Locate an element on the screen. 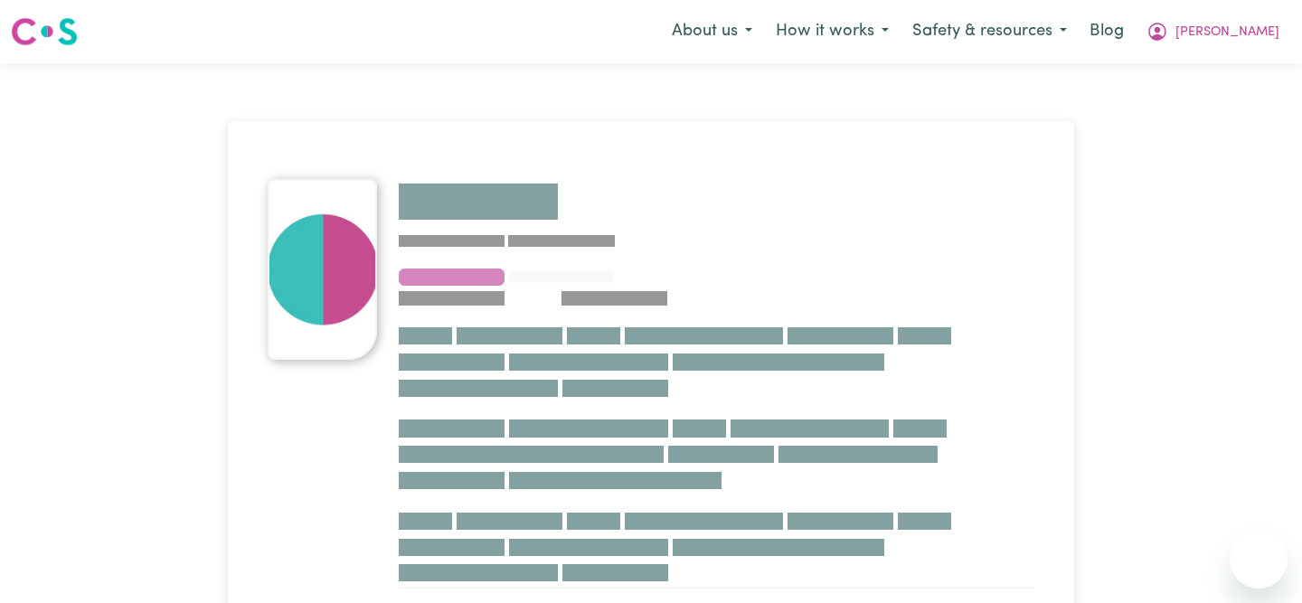 This screenshot has height=603, width=1302. button: About us is located at coordinates (711, 32).